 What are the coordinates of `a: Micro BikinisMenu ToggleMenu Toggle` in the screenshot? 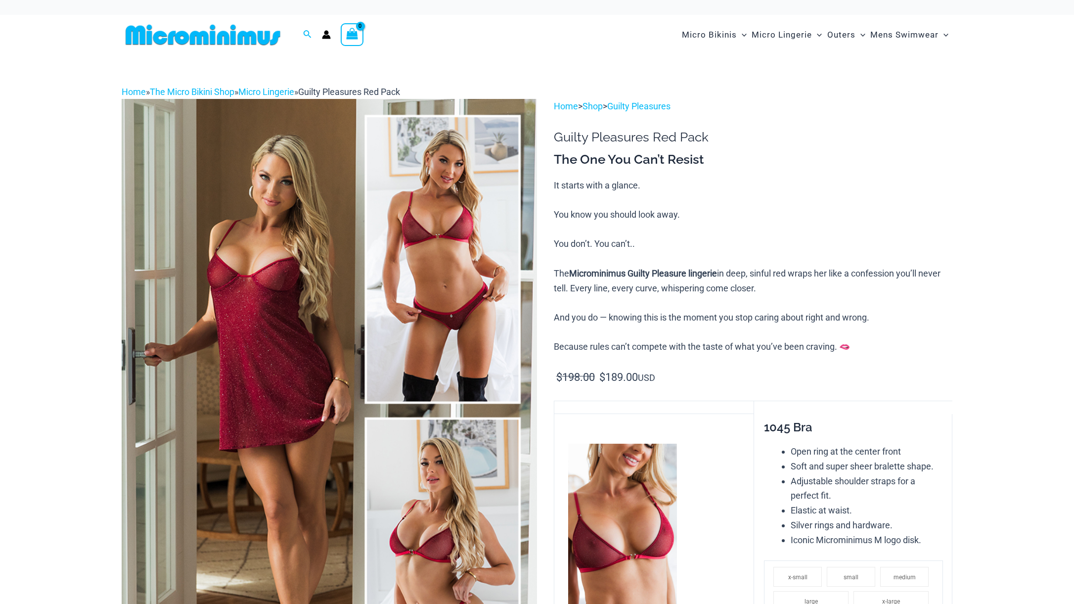 It's located at (714, 35).